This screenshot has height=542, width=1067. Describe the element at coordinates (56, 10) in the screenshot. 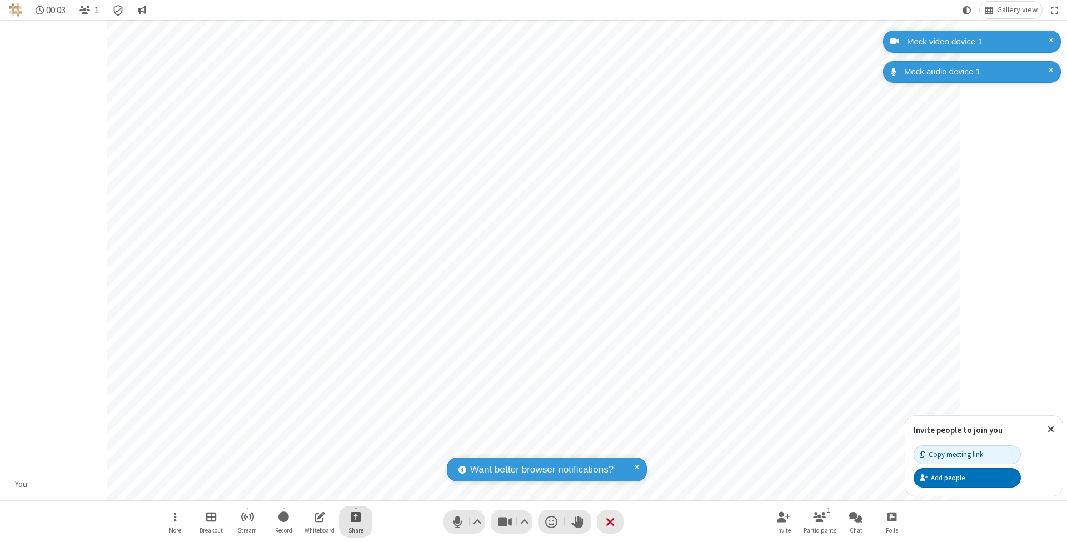

I see `span: 00:03` at that location.